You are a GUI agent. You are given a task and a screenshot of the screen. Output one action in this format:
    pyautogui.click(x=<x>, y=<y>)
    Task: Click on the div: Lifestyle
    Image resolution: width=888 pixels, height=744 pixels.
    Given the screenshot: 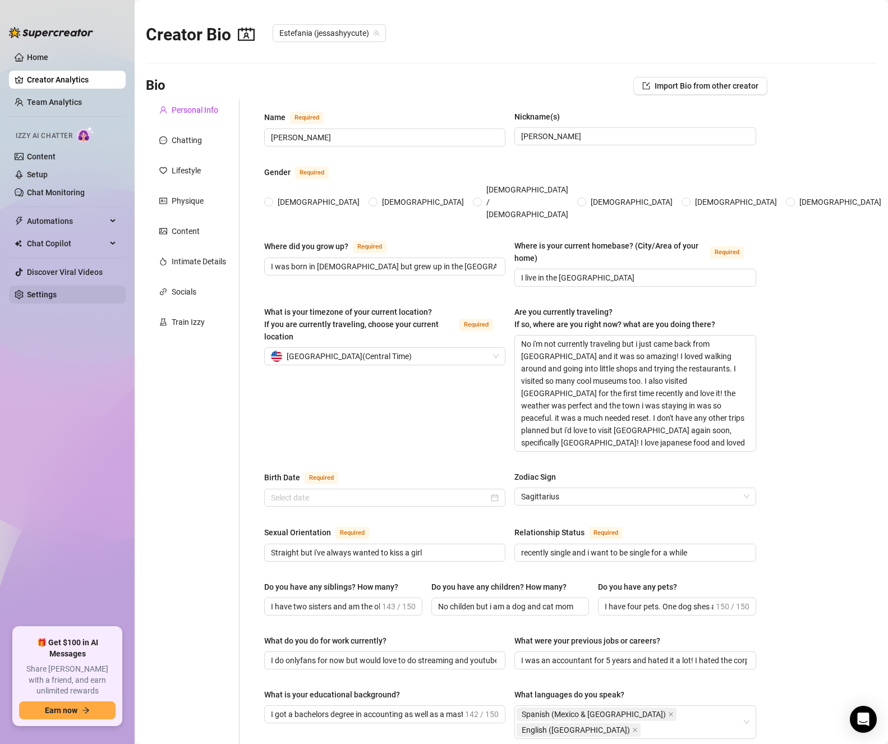 What is the action you would take?
    pyautogui.click(x=186, y=170)
    